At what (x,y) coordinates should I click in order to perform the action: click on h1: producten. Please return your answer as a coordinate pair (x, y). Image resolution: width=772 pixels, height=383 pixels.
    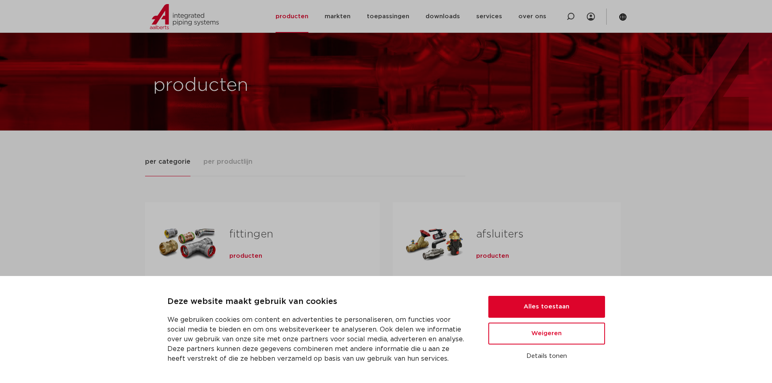
    Looking at the image, I should click on (267, 85).